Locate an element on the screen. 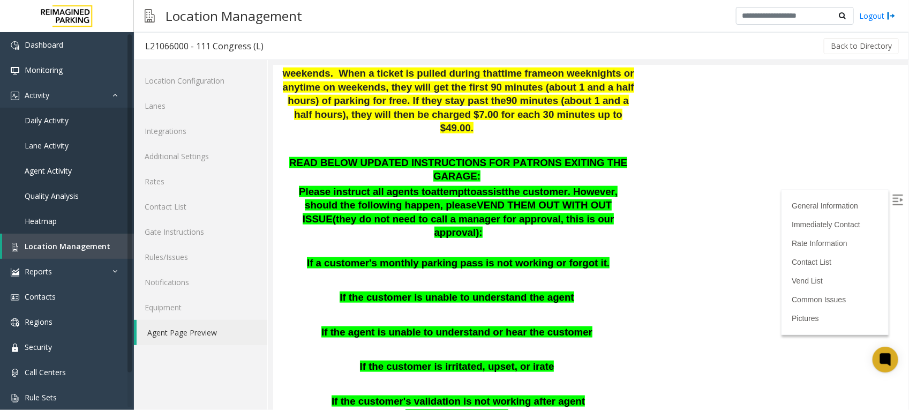 The width and height of the screenshot is (909, 410). span: 90 minutes (about 1 and a half hours) is located at coordinates (188, 42).